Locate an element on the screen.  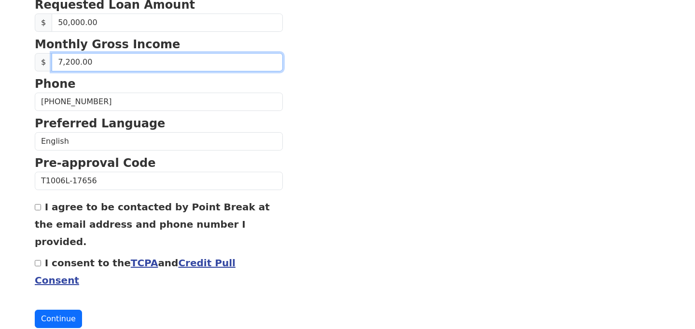
button: Continue is located at coordinates (58, 319).